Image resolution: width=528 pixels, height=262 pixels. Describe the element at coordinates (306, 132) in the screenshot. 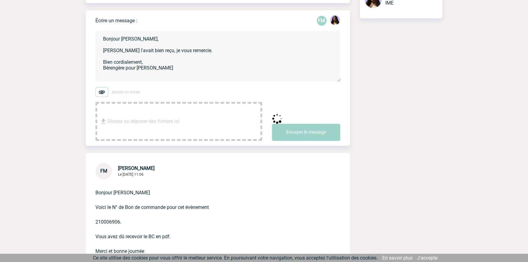

I see `button: Envoyer le message` at that location.